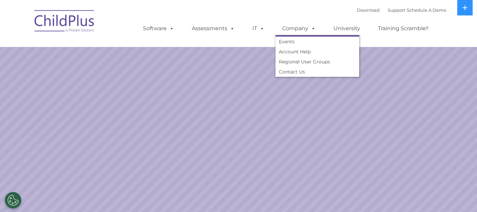 The image size is (477, 212). Describe the element at coordinates (397, 10) in the screenshot. I see `a: Support` at that location.